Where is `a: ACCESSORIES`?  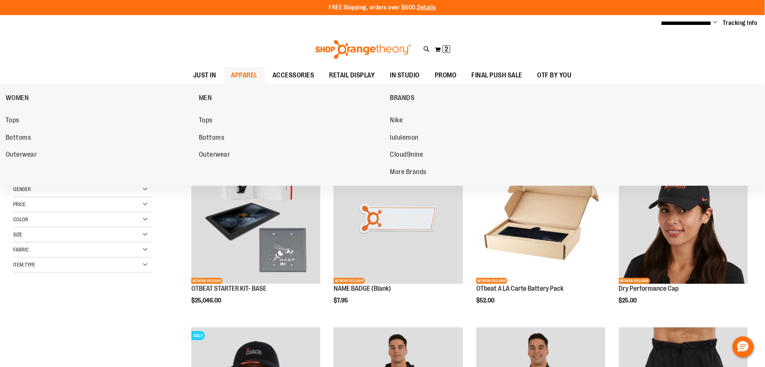 a: ACCESSORIES is located at coordinates (293, 76).